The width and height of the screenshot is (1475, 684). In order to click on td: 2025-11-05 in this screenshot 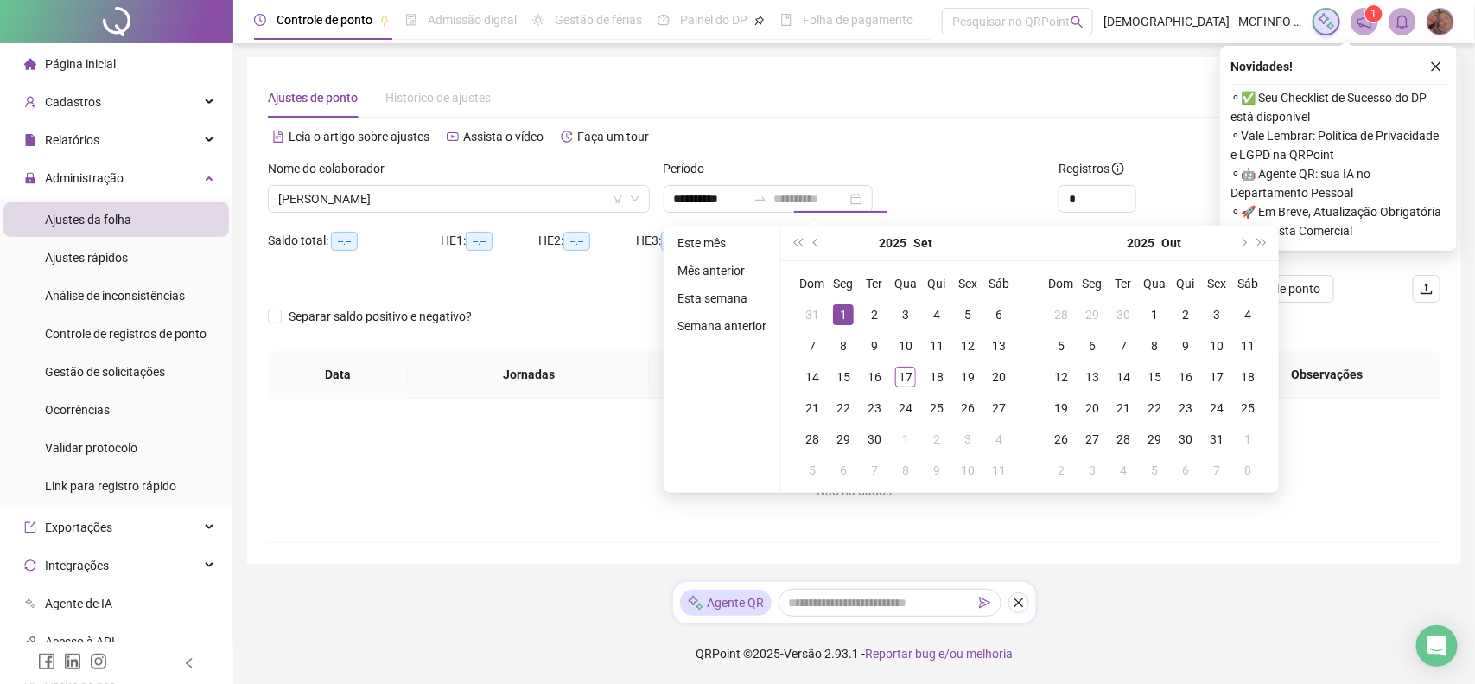, I will do `click(1155, 470)`.